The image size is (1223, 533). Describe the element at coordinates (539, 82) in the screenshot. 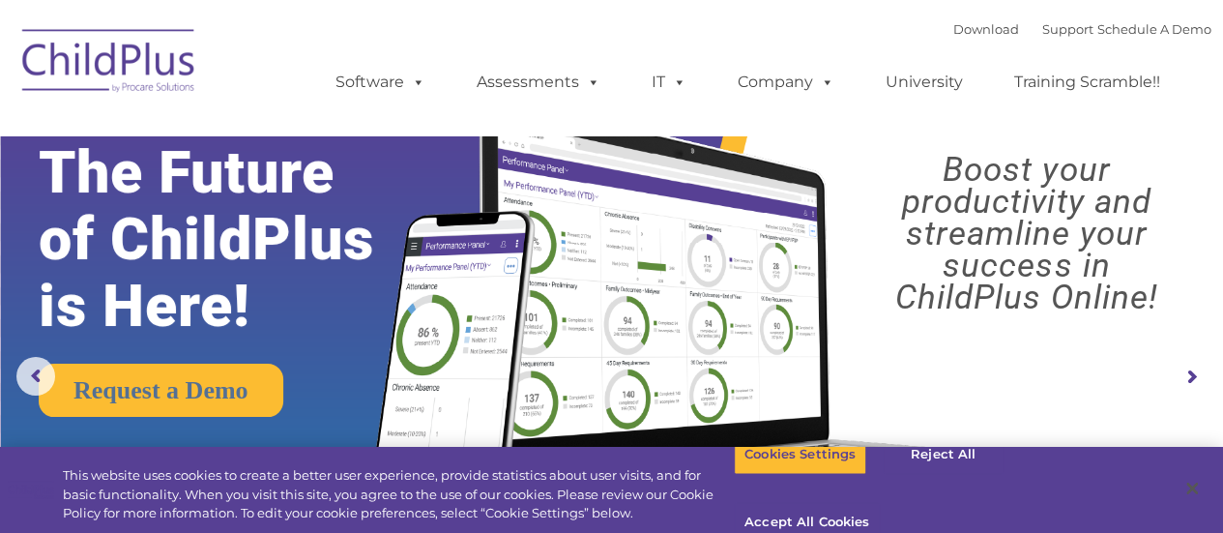

I see `a: Assessments` at that location.